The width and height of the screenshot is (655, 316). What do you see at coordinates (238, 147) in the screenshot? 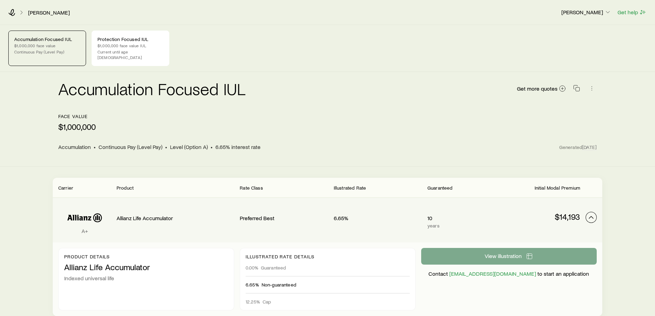
I see `span: 6.65% interest rate` at bounding box center [238, 147].